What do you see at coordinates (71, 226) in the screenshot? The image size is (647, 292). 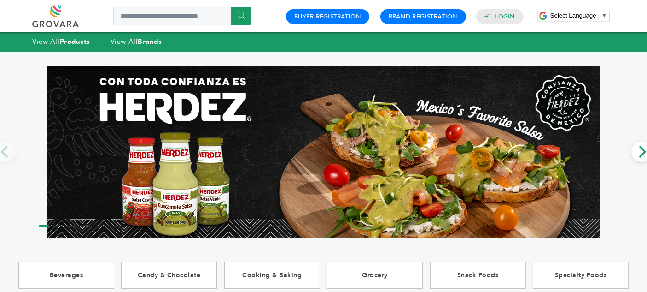 I see `li: Page dot 3` at bounding box center [71, 226].